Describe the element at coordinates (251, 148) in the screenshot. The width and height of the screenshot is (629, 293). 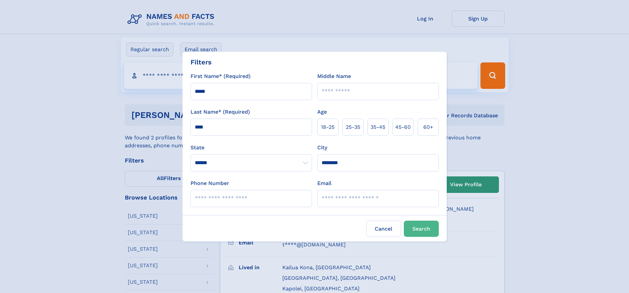
I see `label: State` at that location.